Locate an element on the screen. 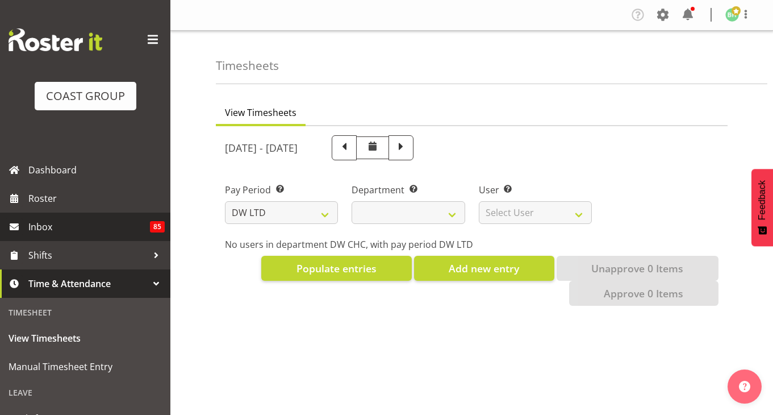 Image resolution: width=773 pixels, height=415 pixels. span: Roster is located at coordinates (97, 198).